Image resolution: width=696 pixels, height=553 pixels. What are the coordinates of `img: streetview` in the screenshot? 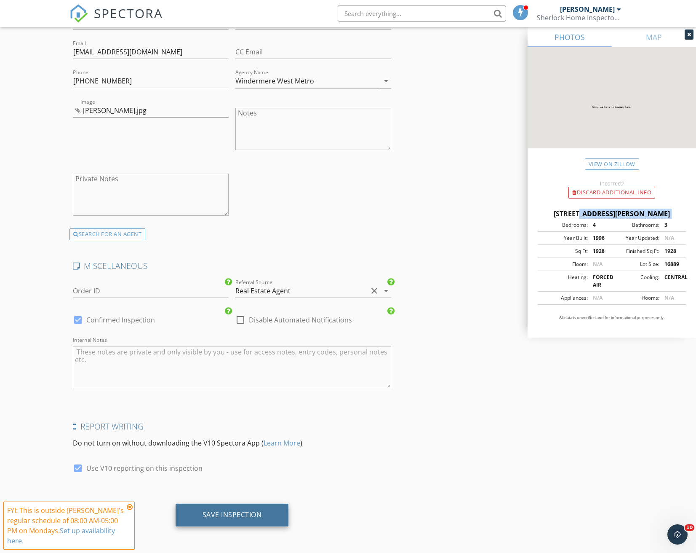 It's located at (612, 108).